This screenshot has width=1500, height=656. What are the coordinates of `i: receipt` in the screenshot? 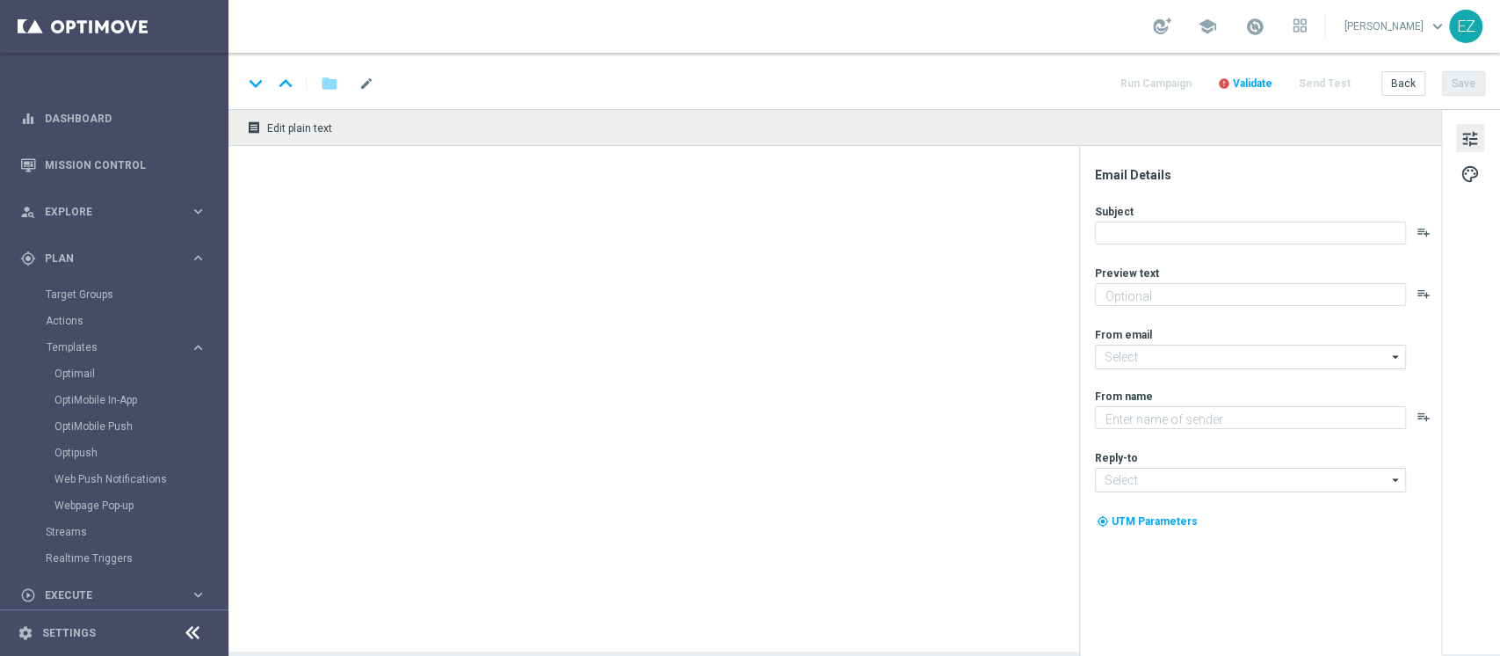 It's located at (254, 127).